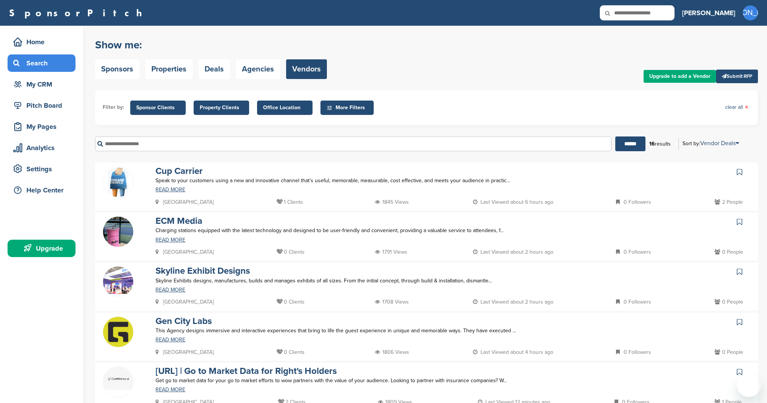 The image size is (767, 403). I want to click on img: The dink charger, so click(118, 231).